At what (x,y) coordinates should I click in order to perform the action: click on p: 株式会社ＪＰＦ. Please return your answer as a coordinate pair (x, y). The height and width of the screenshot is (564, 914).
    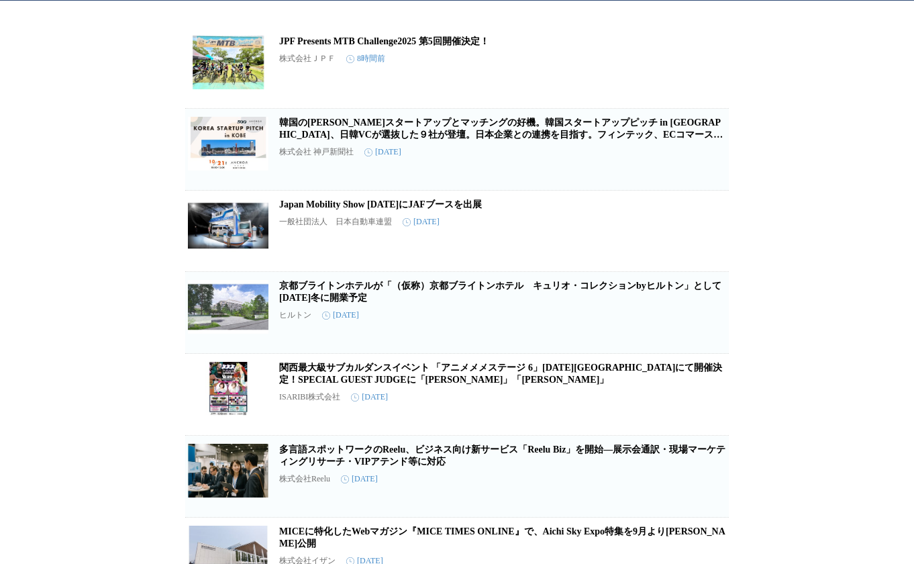
    Looking at the image, I should click on (307, 58).